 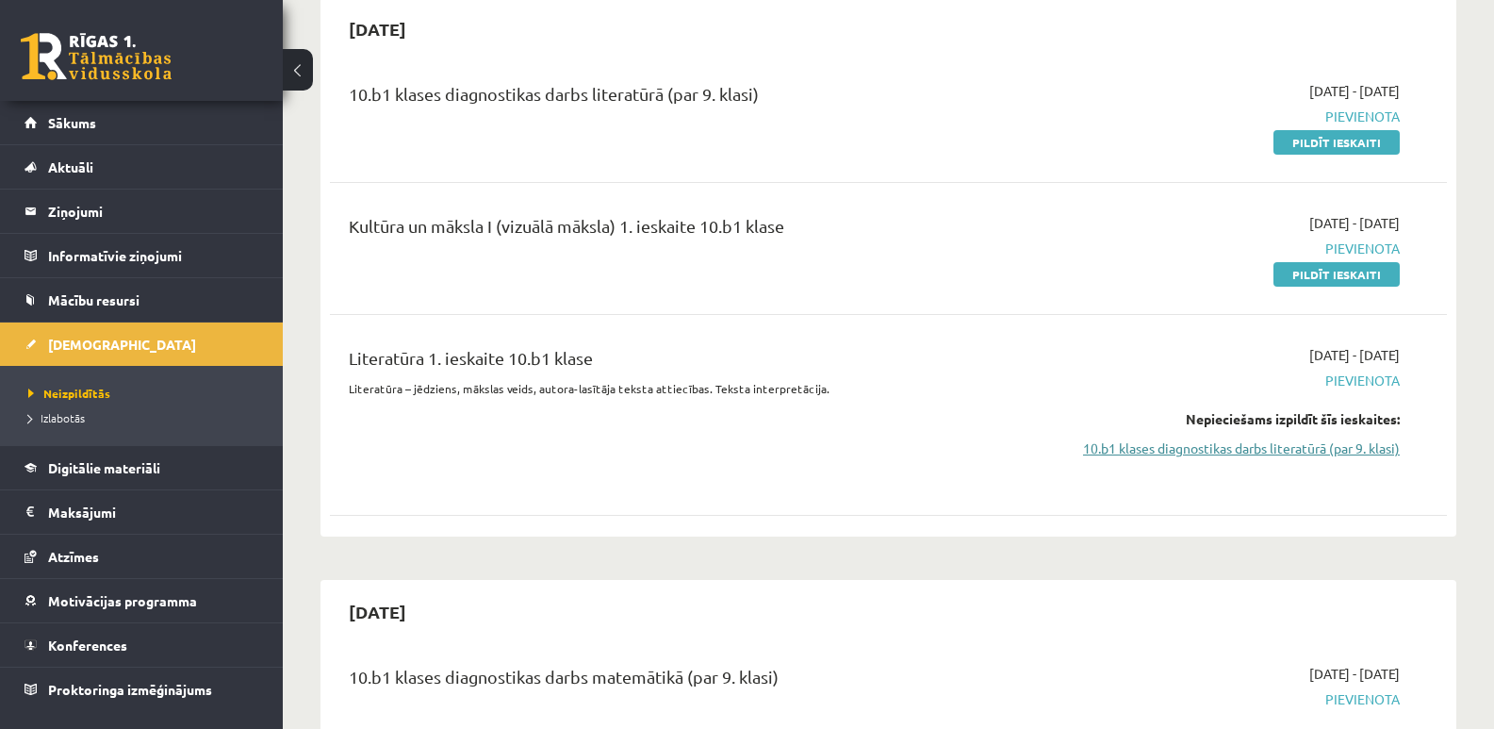 What do you see at coordinates (141, 645) in the screenshot?
I see `a: Konferences` at bounding box center [141, 645].